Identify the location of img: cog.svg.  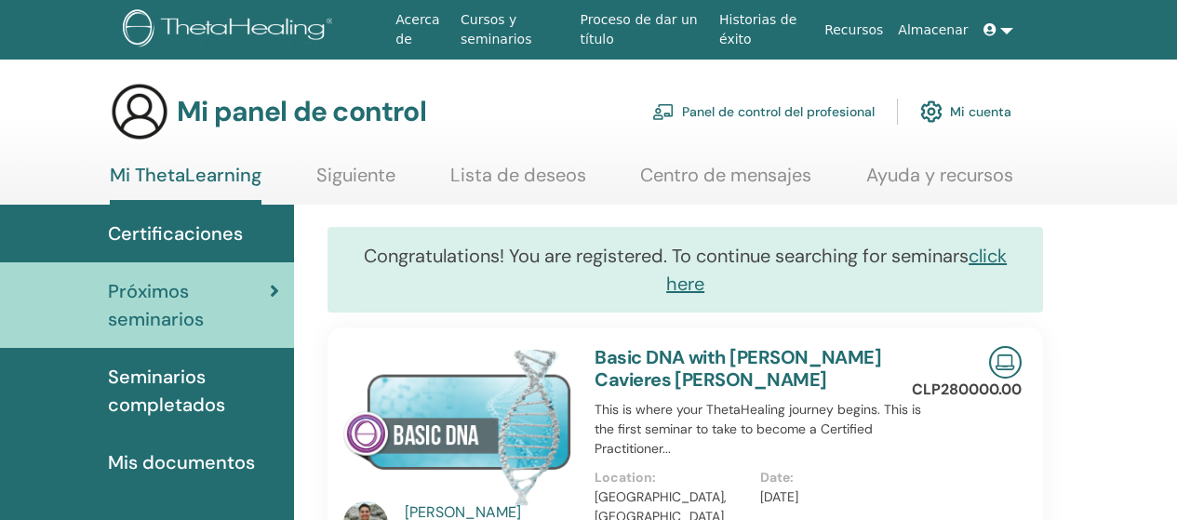
(931, 112).